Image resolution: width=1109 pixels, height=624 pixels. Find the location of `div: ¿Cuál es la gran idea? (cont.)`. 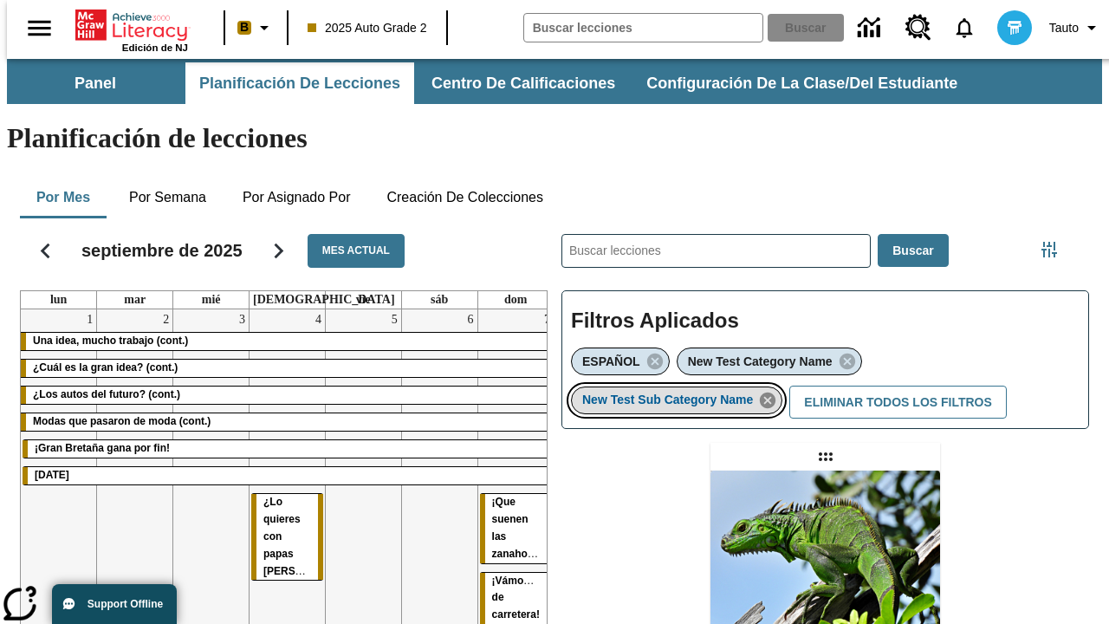

div: ¿Cuál es la gran idea? (cont.) is located at coordinates (287, 368).